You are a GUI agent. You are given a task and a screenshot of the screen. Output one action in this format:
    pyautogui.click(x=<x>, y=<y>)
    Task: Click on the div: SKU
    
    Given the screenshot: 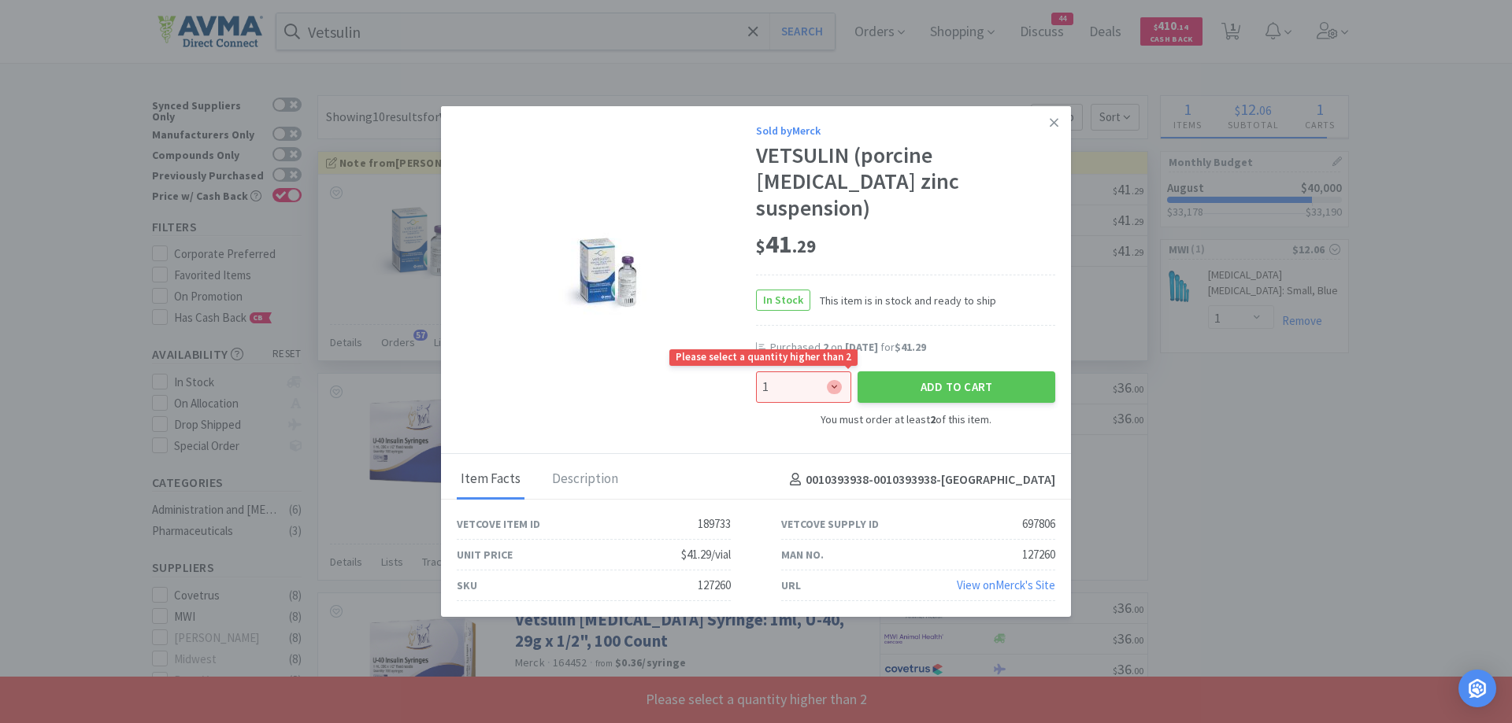 What is the action you would take?
    pyautogui.click(x=467, y=586)
    